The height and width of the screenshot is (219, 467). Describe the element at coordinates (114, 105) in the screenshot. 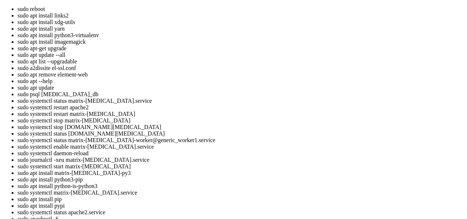

I see `span: Чтобы просмотреть дополнительные обновления выполните: apt list --upgradable` at that location.